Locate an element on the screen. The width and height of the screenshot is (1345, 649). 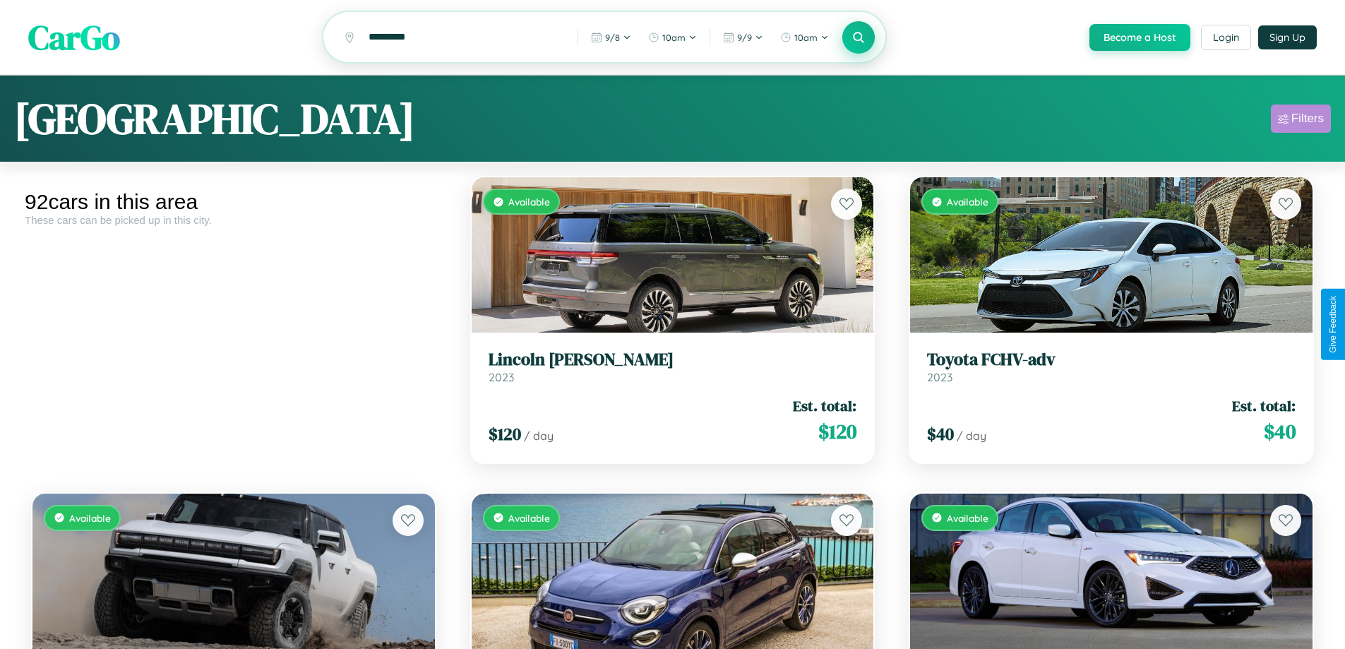
div: Filters is located at coordinates (1308, 119).